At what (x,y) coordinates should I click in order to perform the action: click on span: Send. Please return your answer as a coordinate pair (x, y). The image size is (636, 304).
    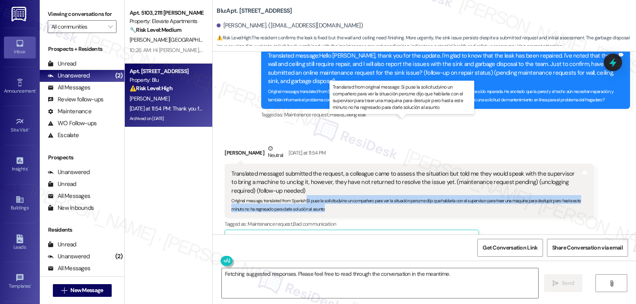
    Looking at the image, I should click on (567, 283).